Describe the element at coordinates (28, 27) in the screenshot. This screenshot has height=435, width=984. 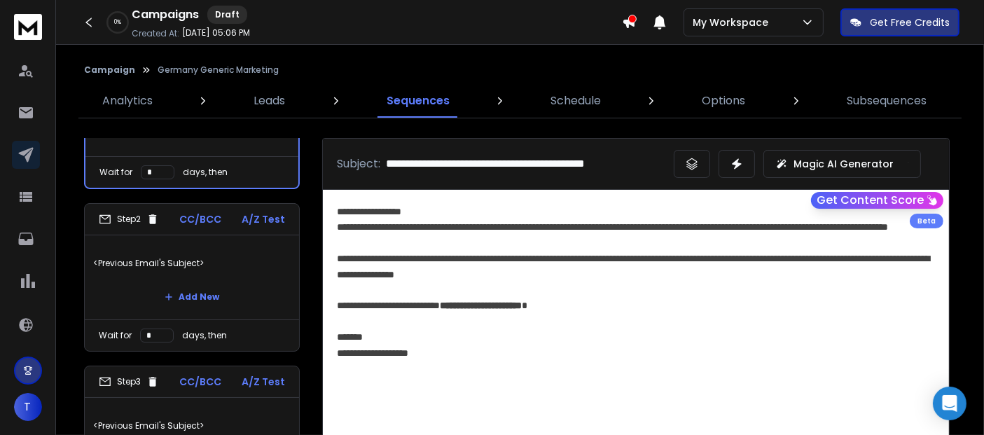
I see `img: logo` at that location.